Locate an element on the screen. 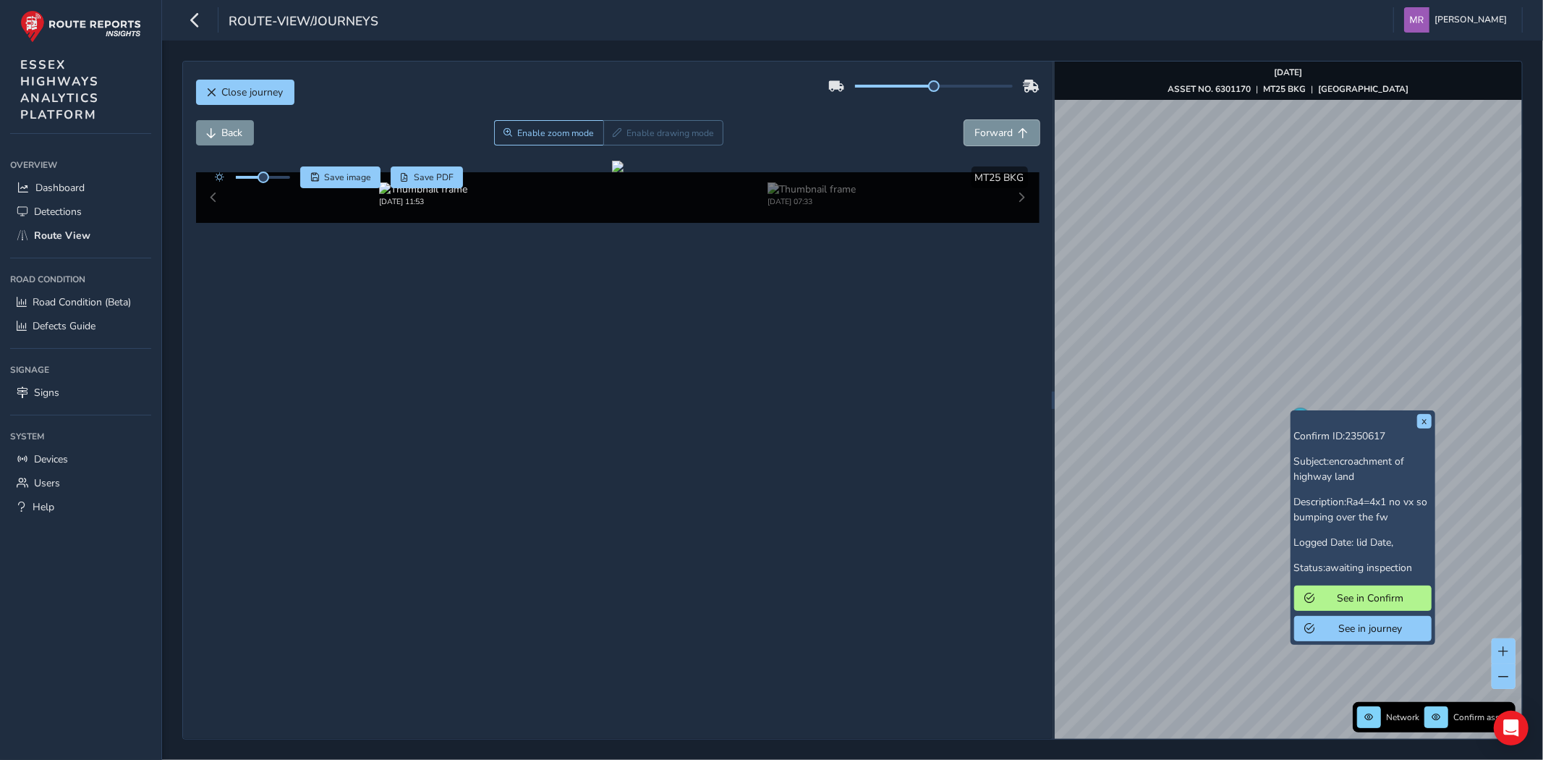 Image resolution: width=1543 pixels, height=760 pixels. span: Signs is located at coordinates (46, 392).